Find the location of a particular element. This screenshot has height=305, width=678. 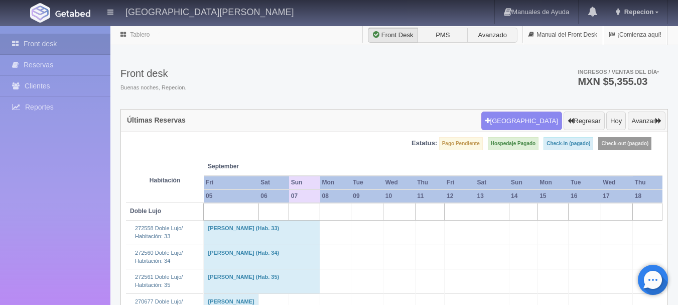

th: 11 is located at coordinates (430, 196).